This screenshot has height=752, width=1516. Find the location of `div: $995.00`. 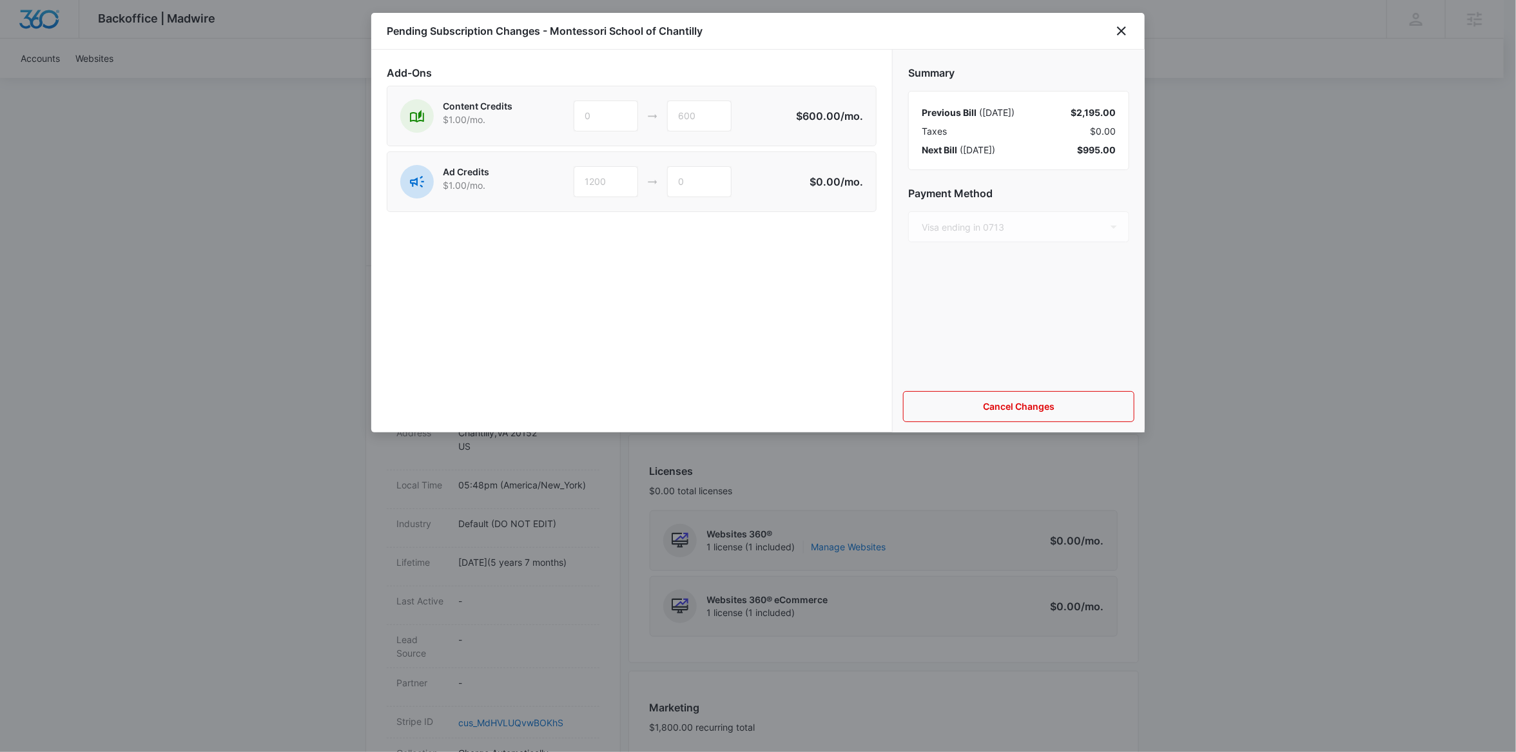

div: $995.00 is located at coordinates (1096, 149).